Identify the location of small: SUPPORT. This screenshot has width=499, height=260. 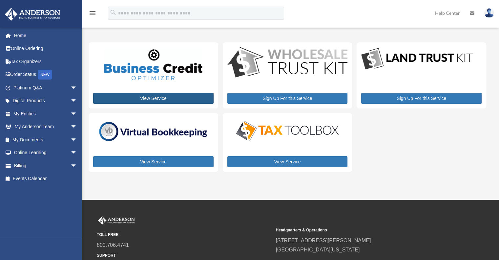
(184, 255).